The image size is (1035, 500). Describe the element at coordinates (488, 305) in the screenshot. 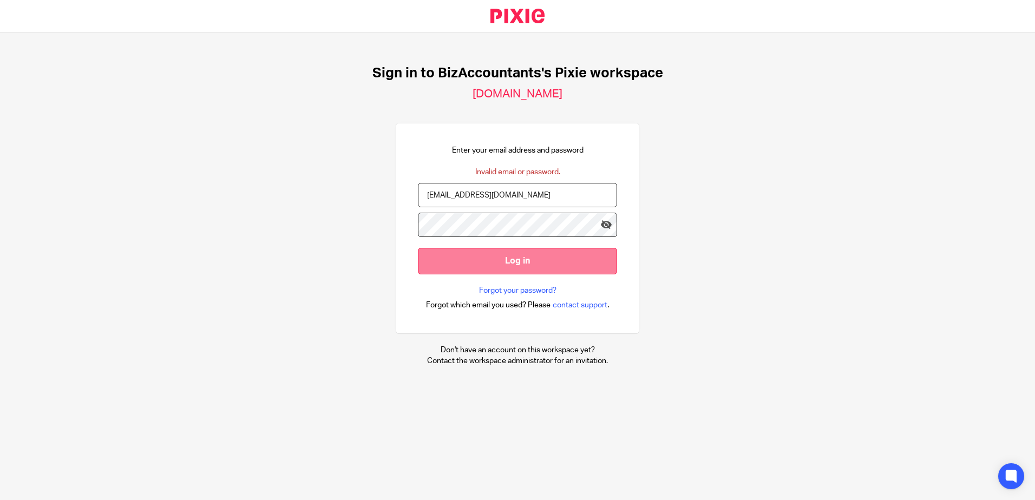

I see `span: Forgot which email you used? Please` at that location.